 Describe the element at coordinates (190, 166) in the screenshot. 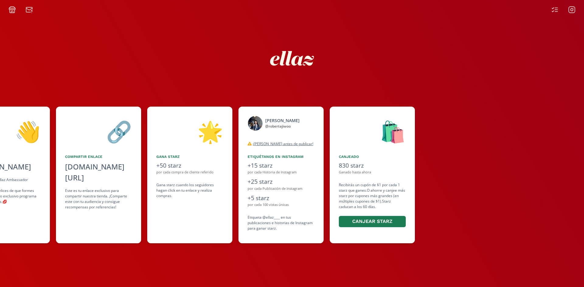

I see `div: +50 starz` at that location.